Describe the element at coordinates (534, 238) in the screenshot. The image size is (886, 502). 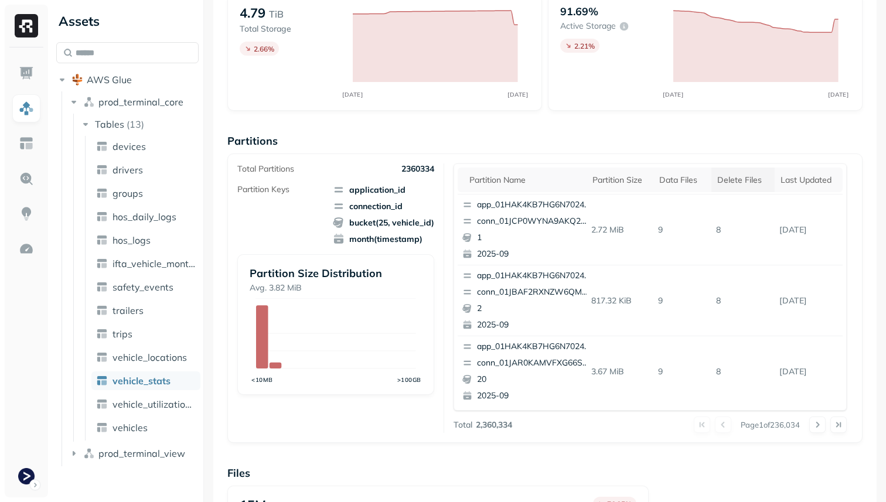
I see `p: 1` at that location.